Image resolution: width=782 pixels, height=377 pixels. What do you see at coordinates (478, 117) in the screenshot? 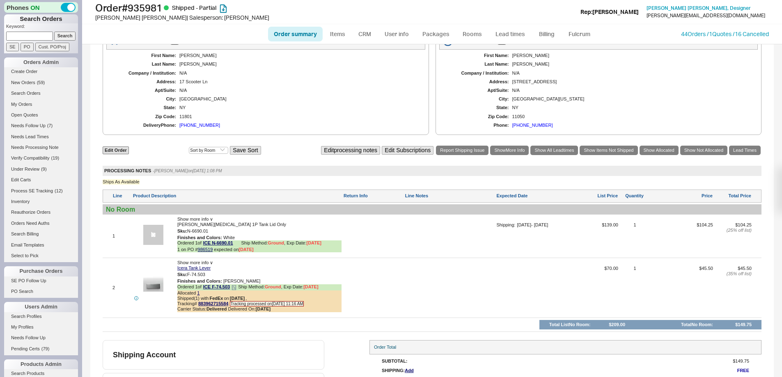
I see `div: Zip Code:` at bounding box center [478, 117].